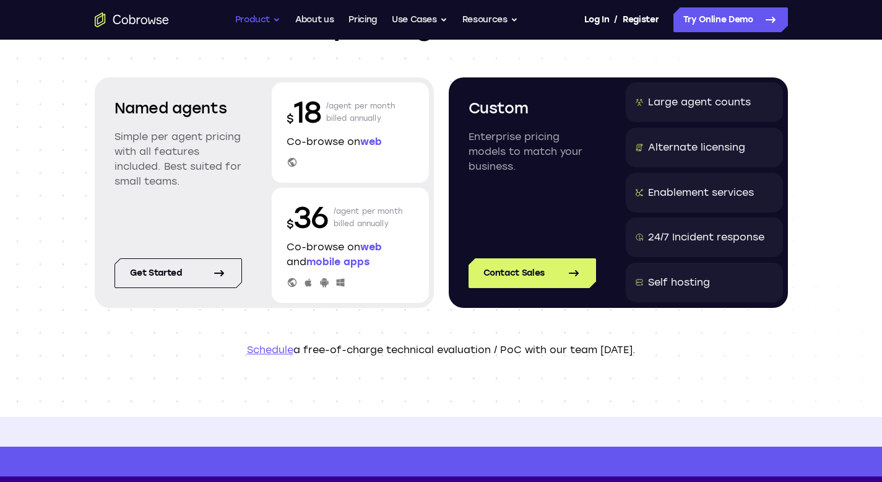  What do you see at coordinates (641, 20) in the screenshot?
I see `a: Register` at bounding box center [641, 20].